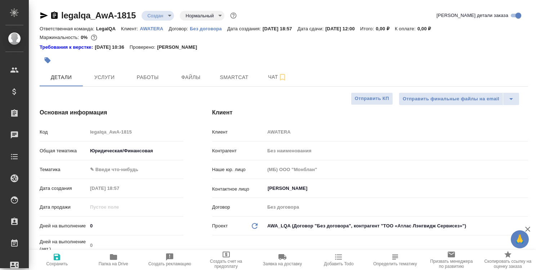 The image size is (536, 270). I want to click on svg: Подписаться, so click(283, 77).